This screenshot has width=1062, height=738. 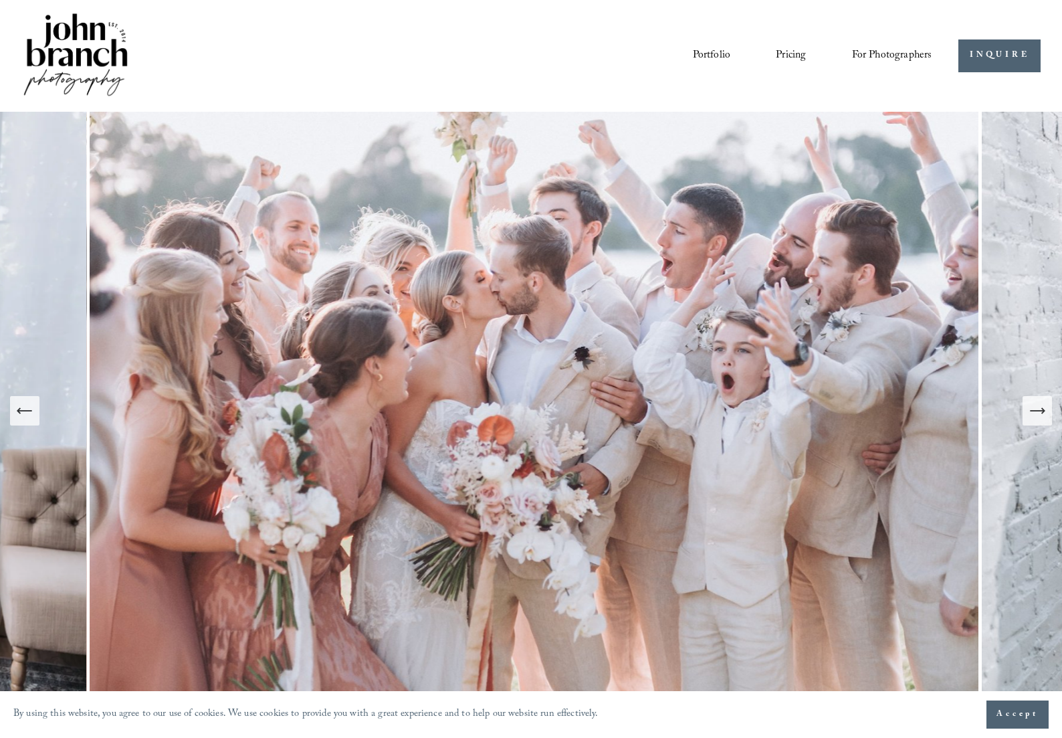 I want to click on button: Previous Slide, so click(x=25, y=411).